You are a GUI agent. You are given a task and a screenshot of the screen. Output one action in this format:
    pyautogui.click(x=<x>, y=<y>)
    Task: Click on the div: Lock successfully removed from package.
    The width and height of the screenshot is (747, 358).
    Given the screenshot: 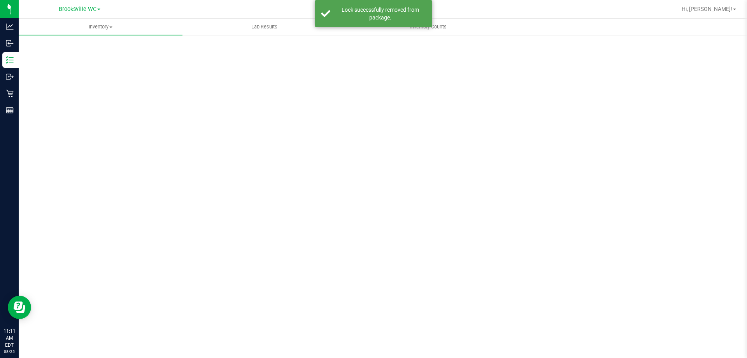 What is the action you would take?
    pyautogui.click(x=380, y=14)
    